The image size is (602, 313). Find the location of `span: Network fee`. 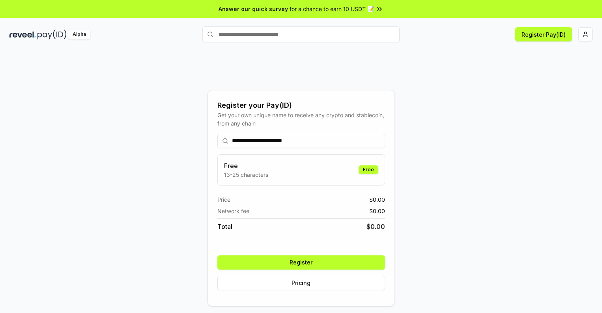

span: Network fee is located at coordinates (233, 211).